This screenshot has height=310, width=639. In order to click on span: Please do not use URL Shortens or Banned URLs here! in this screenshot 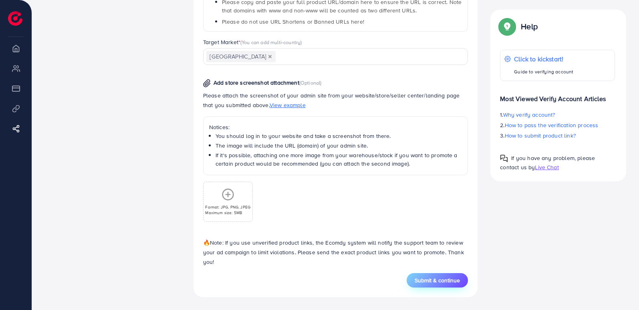, I will do `click(293, 22)`.